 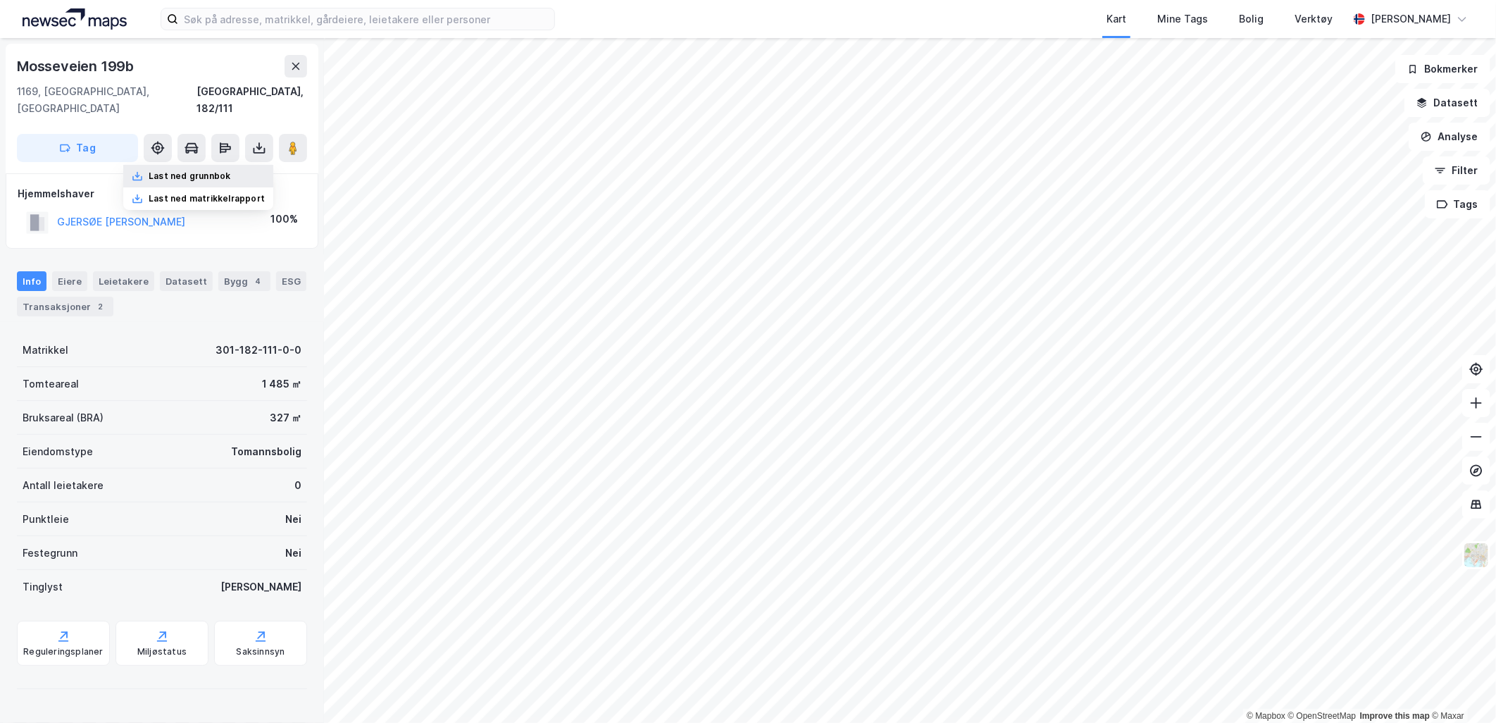 What do you see at coordinates (282, 384) in the screenshot?
I see `div: 1 485 ㎡` at bounding box center [282, 384].